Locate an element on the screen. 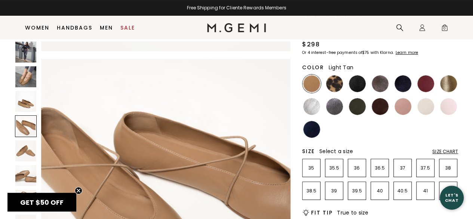 The width and height of the screenshot is (473, 219). a: Men is located at coordinates (106, 28).